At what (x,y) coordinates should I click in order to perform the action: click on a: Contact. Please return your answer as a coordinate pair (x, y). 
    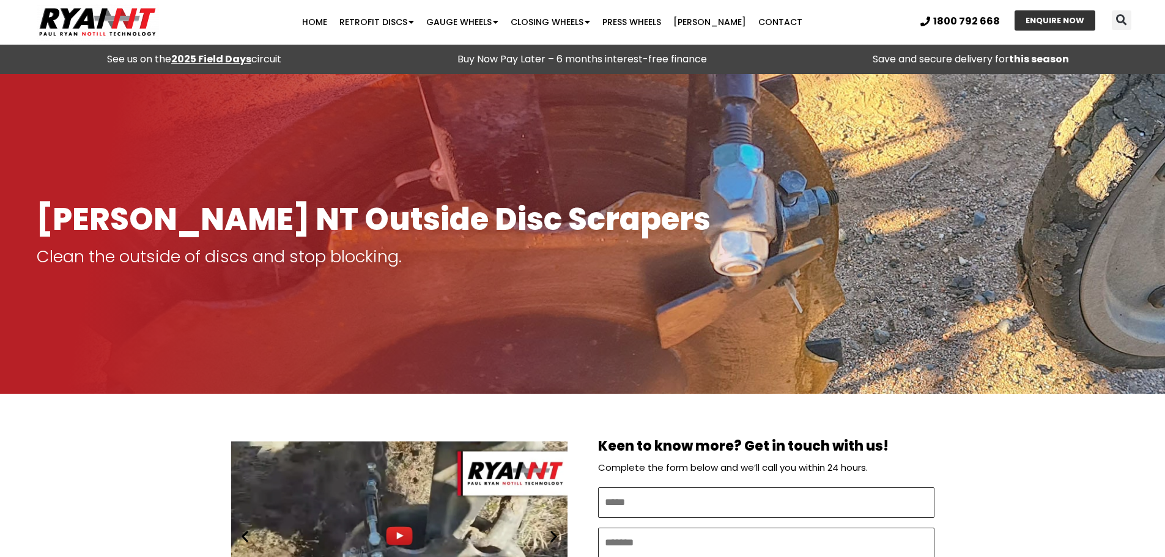
    Looking at the image, I should click on (781, 22).